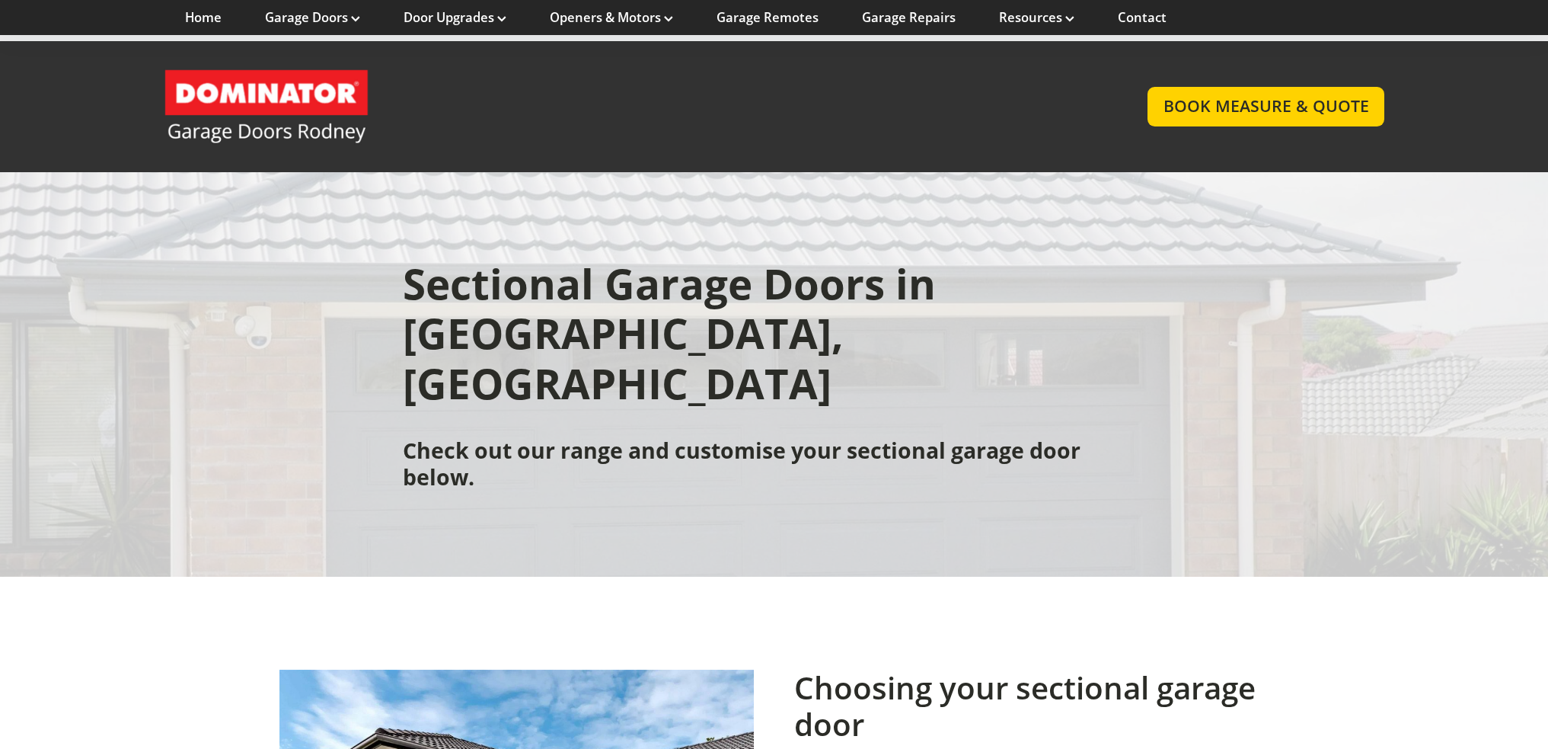 The width and height of the screenshot is (1548, 749). I want to click on a: Door Upgrades, so click(455, 18).